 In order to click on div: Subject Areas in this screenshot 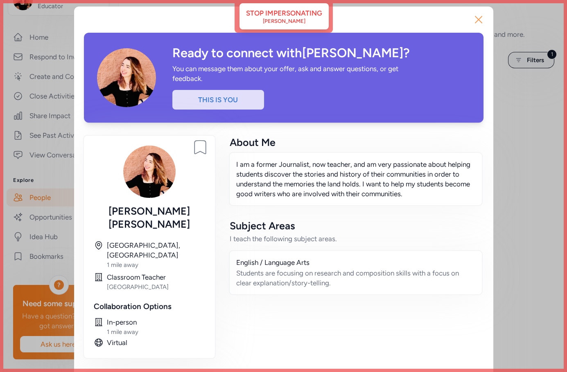, I will do `click(356, 226)`.